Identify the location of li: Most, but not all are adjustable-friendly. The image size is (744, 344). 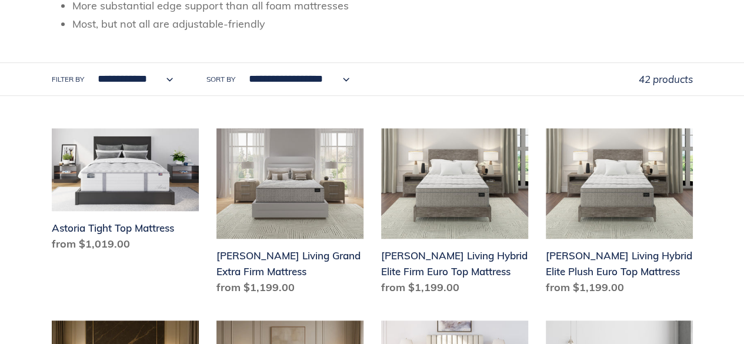
(382, 24).